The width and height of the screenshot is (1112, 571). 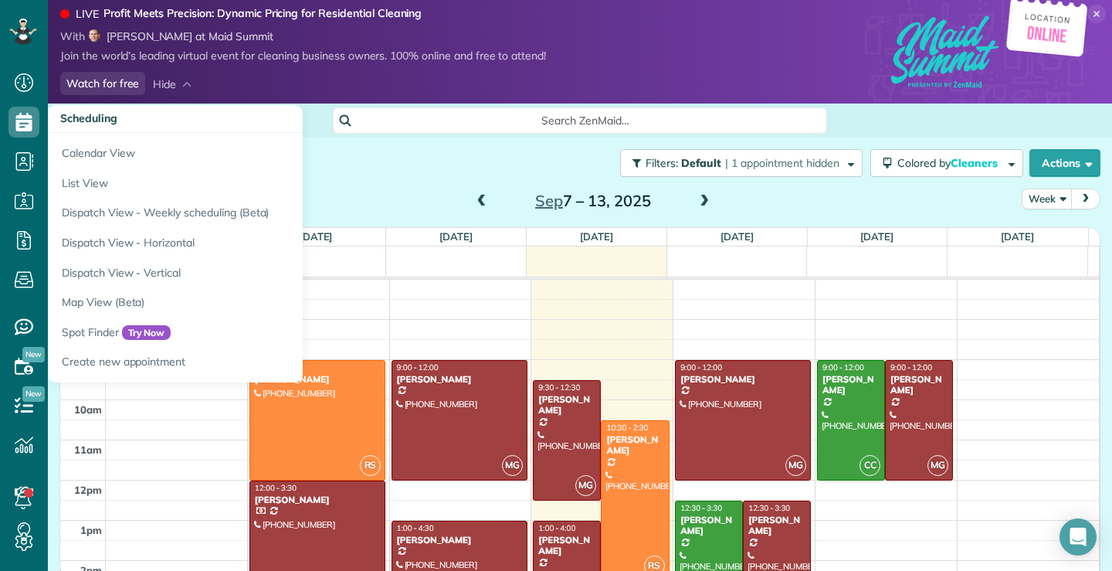 I want to click on span: 12:00 - 3:30, so click(x=276, y=487).